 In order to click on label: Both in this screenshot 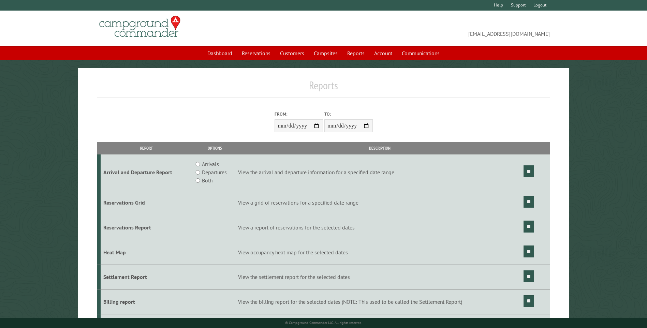, I will do `click(207, 180)`.